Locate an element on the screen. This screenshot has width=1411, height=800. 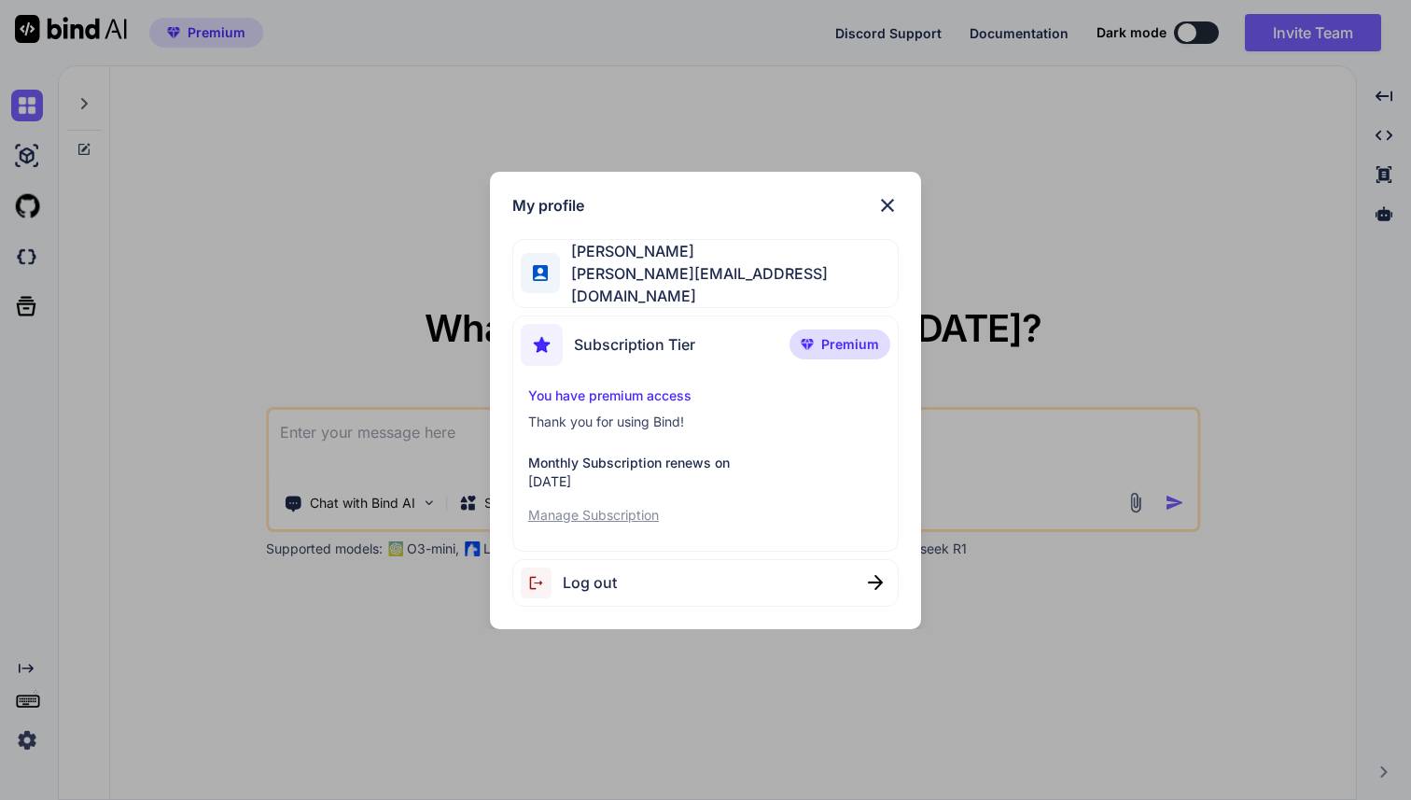
img: premium is located at coordinates (807, 344).